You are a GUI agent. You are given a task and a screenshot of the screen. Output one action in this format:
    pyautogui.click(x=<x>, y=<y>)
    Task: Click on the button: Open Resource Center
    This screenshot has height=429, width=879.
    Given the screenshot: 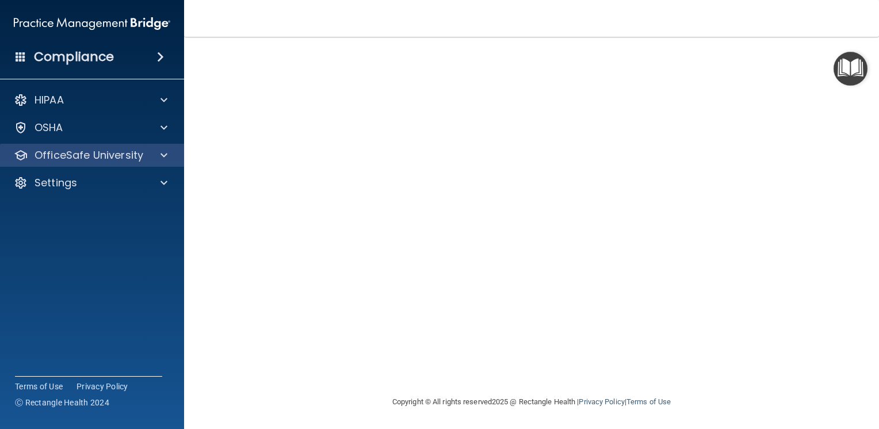 What is the action you would take?
    pyautogui.click(x=851, y=68)
    